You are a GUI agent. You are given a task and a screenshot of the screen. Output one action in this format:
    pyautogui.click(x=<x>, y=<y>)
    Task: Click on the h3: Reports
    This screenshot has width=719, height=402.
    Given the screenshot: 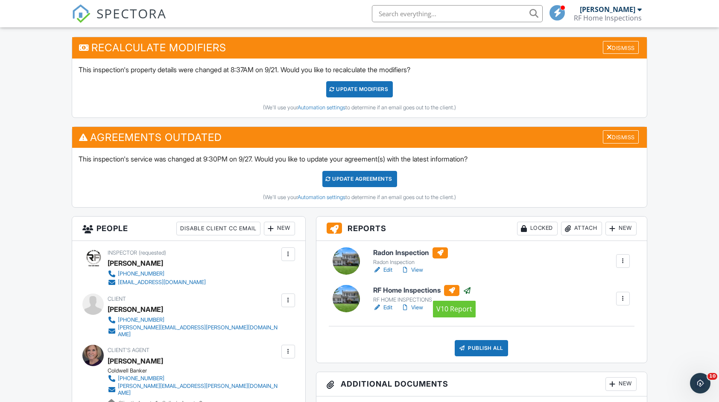 What is the action you would take?
    pyautogui.click(x=482, y=228)
    